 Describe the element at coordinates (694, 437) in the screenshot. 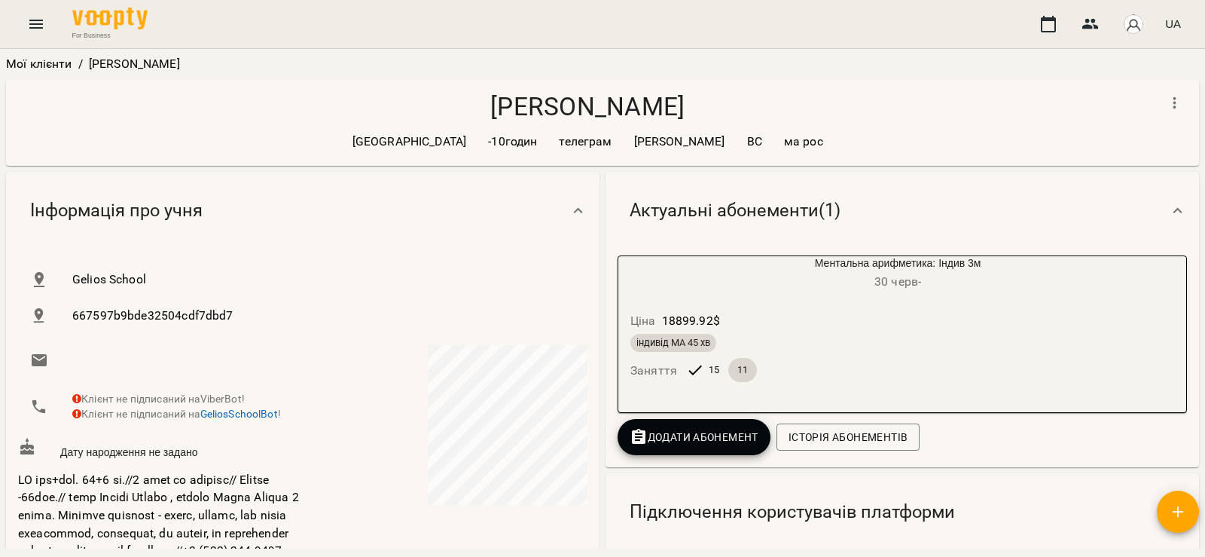

I see `span: Додати Абонемент` at that location.